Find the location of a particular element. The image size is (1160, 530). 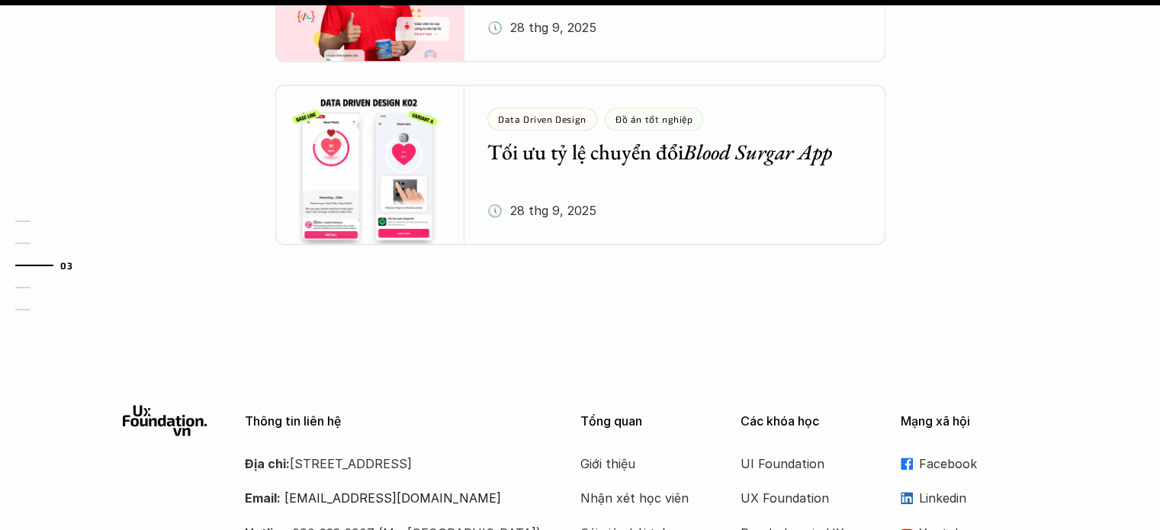

p: Facebook is located at coordinates (978, 464).